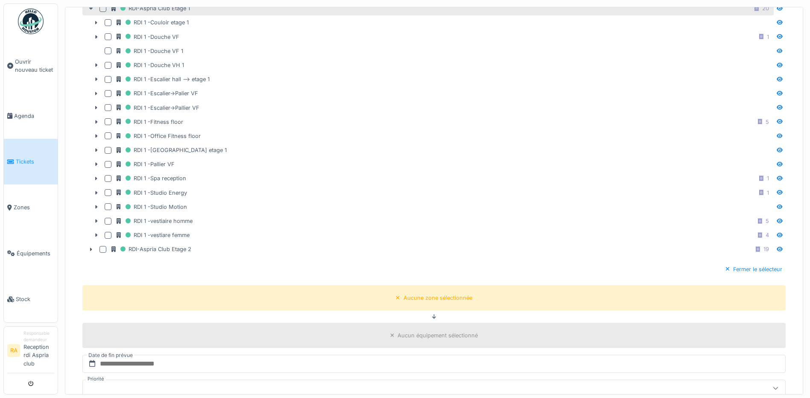 This screenshot has width=810, height=398. Describe the element at coordinates (163, 79) in the screenshot. I see `div: RDI 1 -Escalier hall --> etage 1` at that location.